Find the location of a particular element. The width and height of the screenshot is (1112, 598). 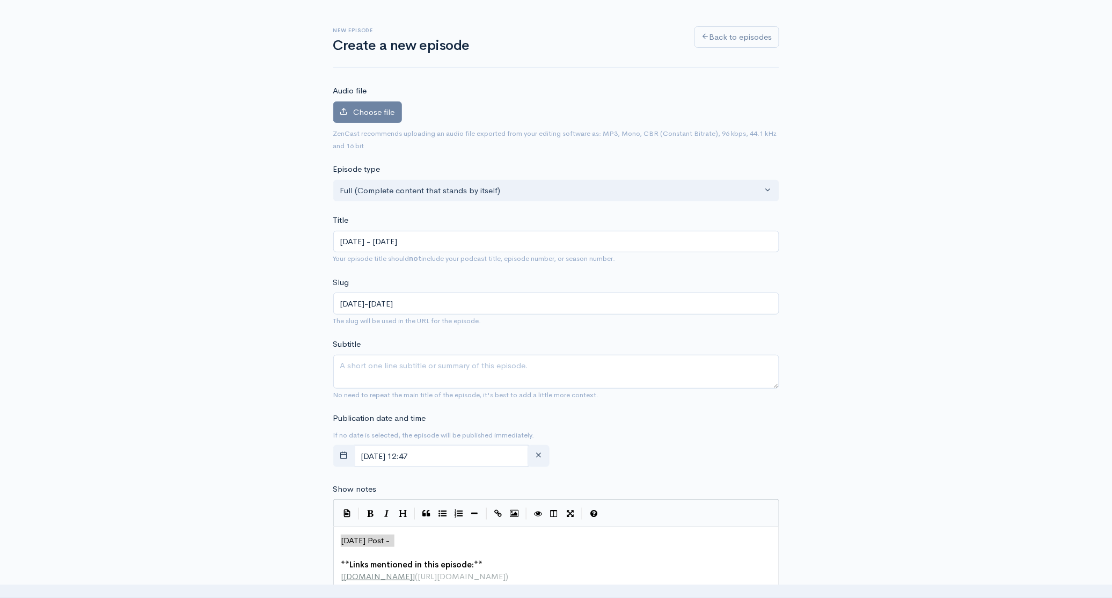

span: Links mentioned in this episode: is located at coordinates (412, 564).